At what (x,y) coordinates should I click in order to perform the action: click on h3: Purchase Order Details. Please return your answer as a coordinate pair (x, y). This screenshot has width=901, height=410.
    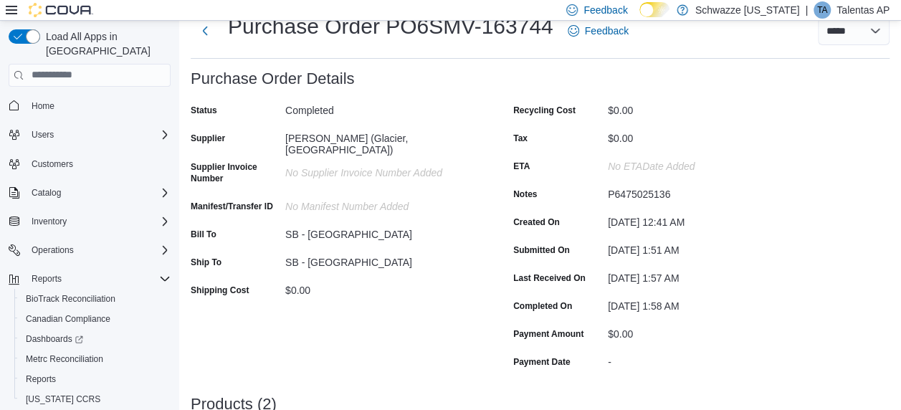
    Looking at the image, I should click on (272, 79).